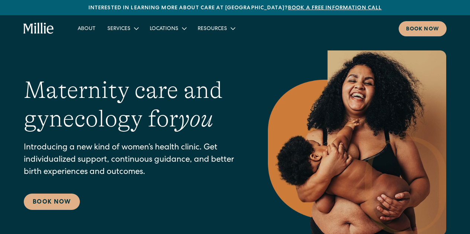 The image size is (470, 234). What do you see at coordinates (335, 8) in the screenshot?
I see `a: Book a free information call` at bounding box center [335, 8].